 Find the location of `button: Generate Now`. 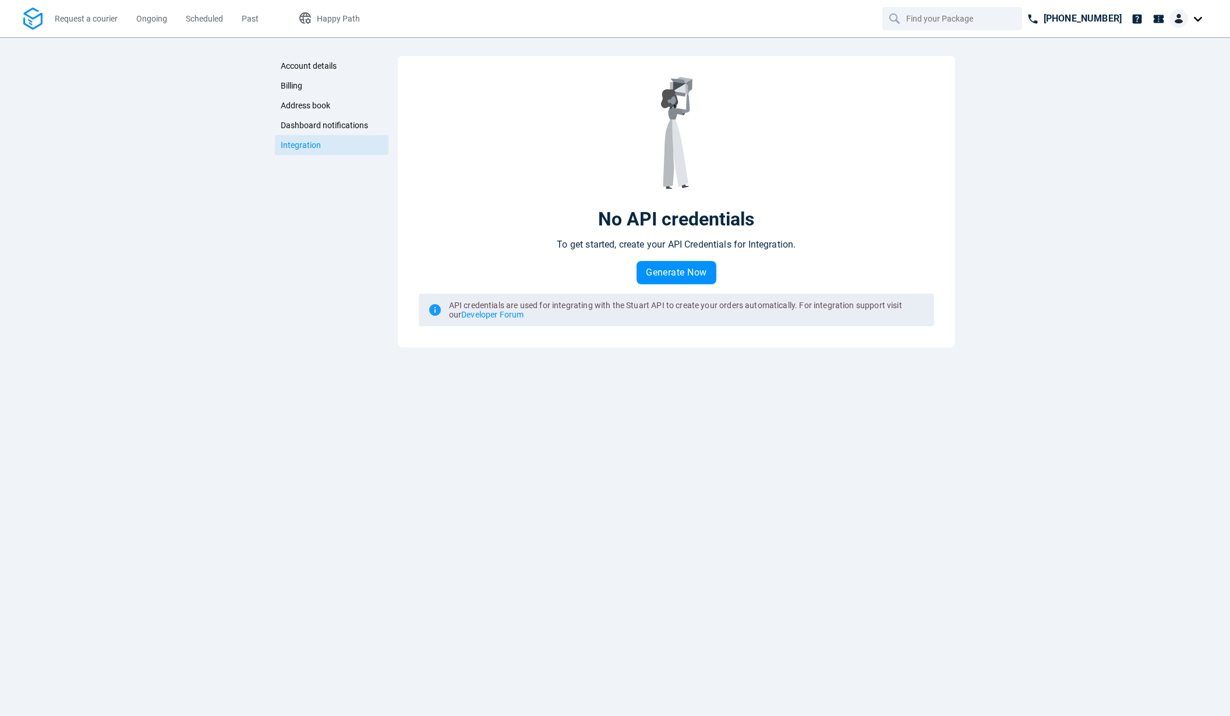

button: Generate Now is located at coordinates (676, 273).